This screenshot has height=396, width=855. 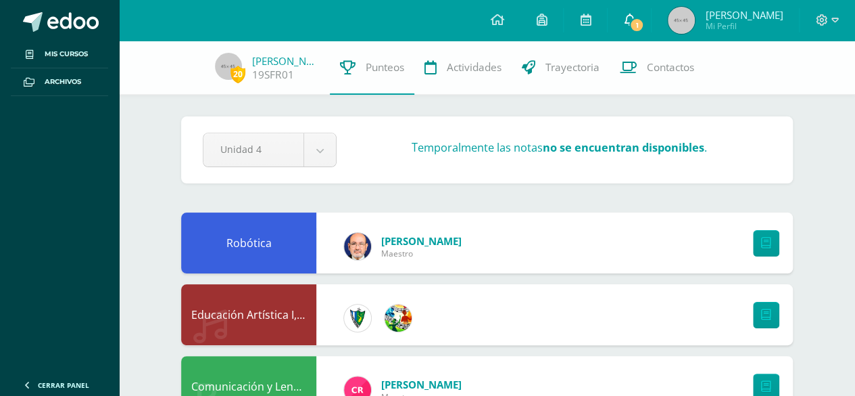 What do you see at coordinates (560, 68) in the screenshot?
I see `a: Trayectoria` at bounding box center [560, 68].